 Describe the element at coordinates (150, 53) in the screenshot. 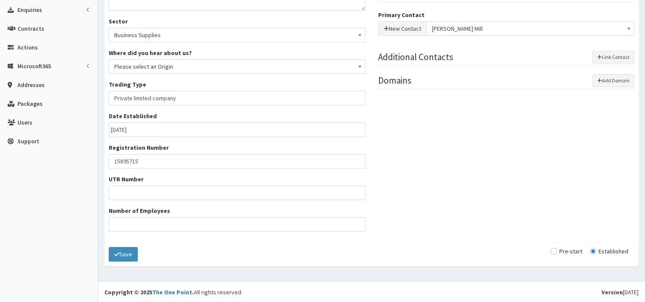

I see `label: Where did you hear about us?` at that location.